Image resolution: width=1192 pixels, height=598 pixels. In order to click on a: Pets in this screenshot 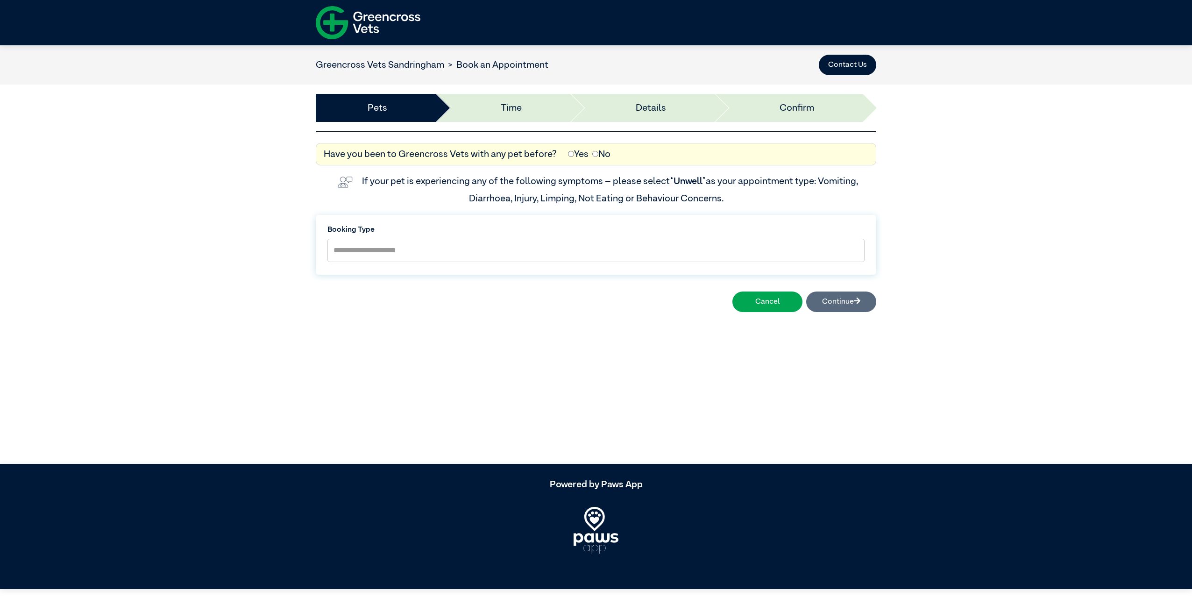, I will do `click(377, 108)`.